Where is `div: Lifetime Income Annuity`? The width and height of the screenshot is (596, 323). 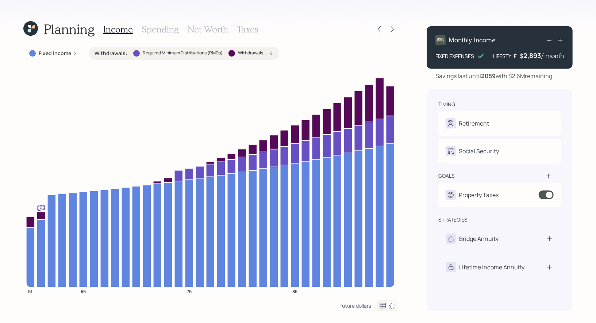 div: Lifetime Income Annuity is located at coordinates (492, 267).